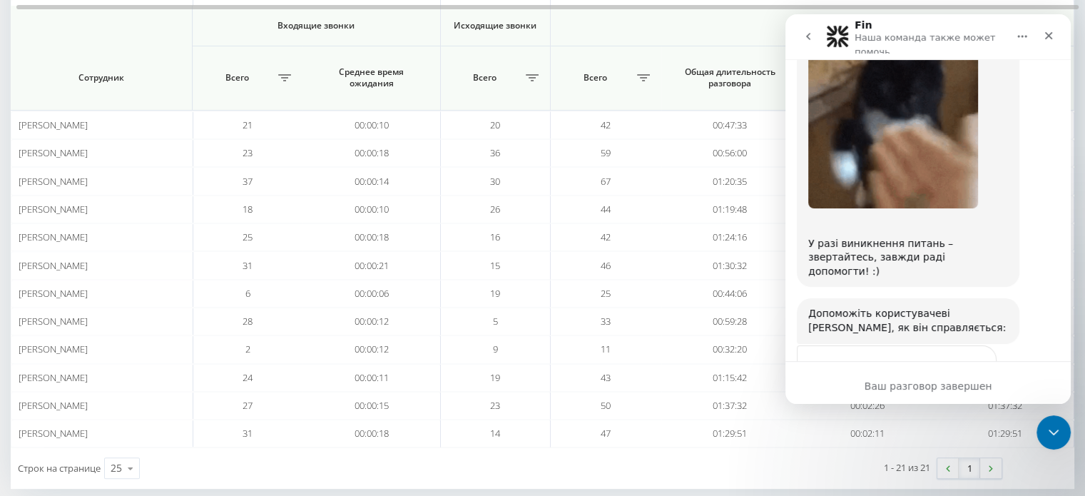 This screenshot has width=1085, height=496. What do you see at coordinates (730, 153) in the screenshot?
I see `td: 00:56:00` at bounding box center [730, 153].